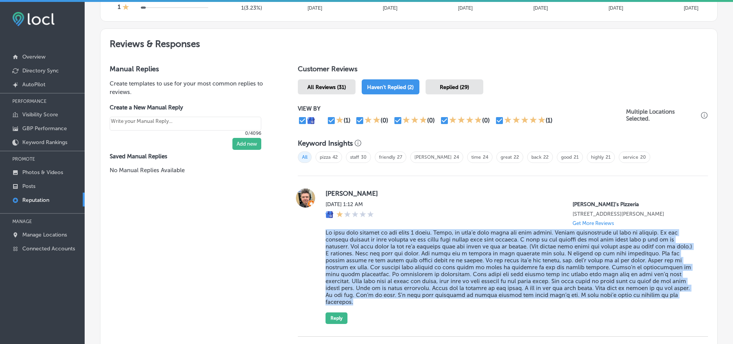 Image resolution: width=733 pixels, height=344 pixels. Describe the element at coordinates (525, 120) in the screenshot. I see `div: 5 Stars` at that location.